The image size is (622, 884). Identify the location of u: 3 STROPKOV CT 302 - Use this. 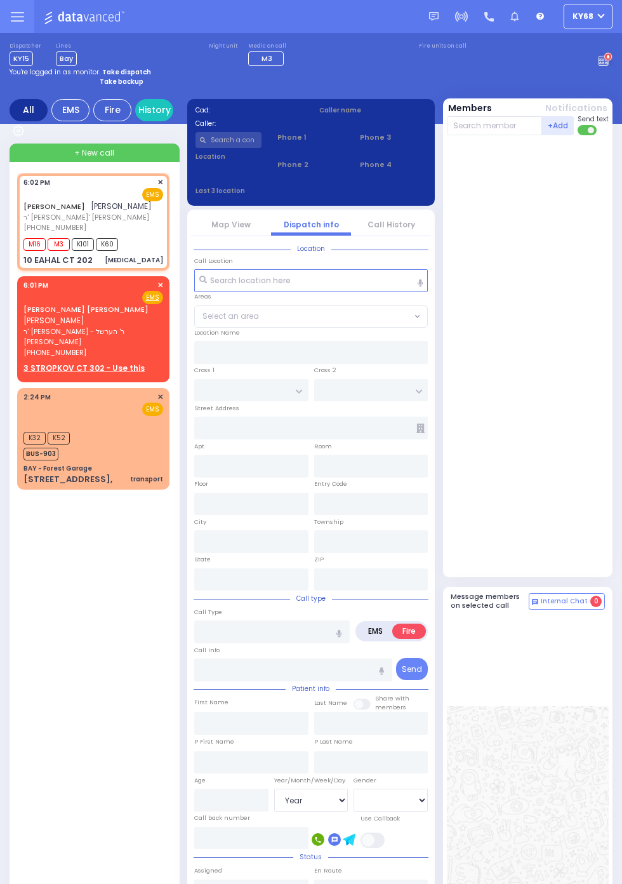
(84, 368).